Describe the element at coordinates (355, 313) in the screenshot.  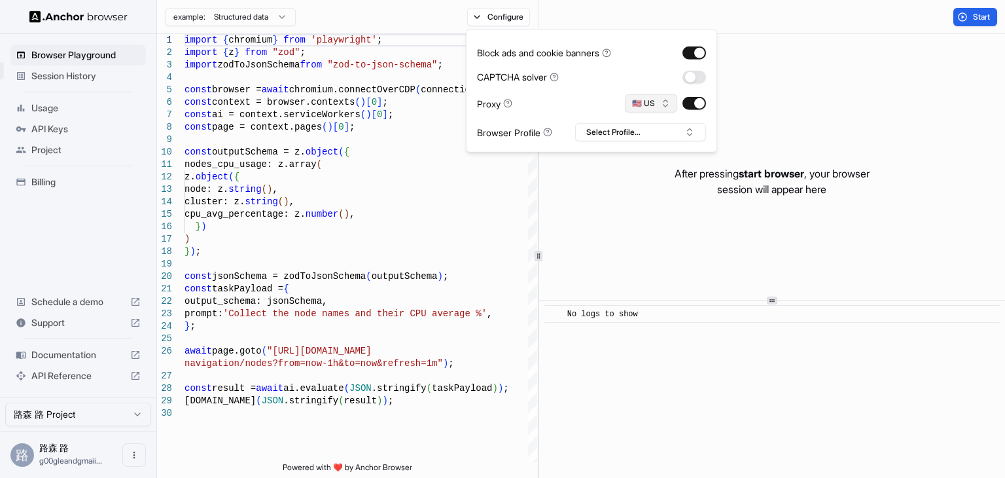
I see `span: 'Collect the node names and their CPU average %'` at that location.